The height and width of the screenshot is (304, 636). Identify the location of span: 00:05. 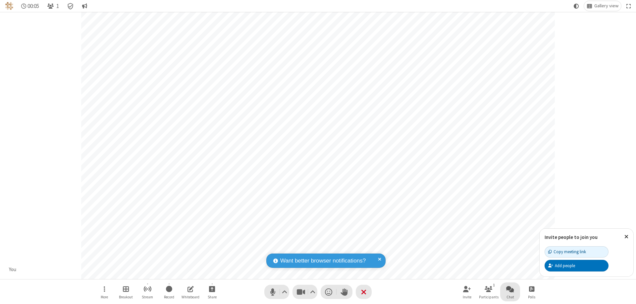
(33, 6).